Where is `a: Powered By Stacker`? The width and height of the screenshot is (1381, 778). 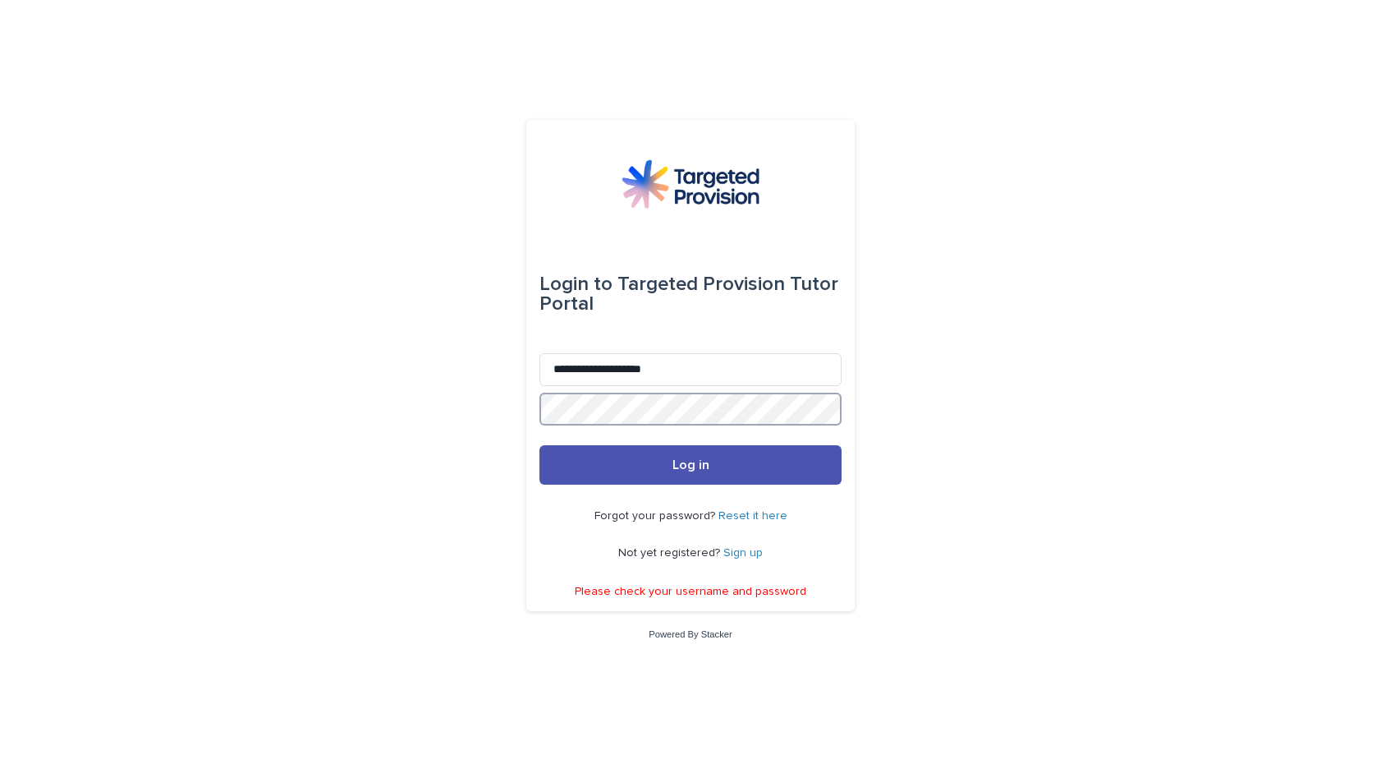 a: Powered By Stacker is located at coordinates (690, 634).